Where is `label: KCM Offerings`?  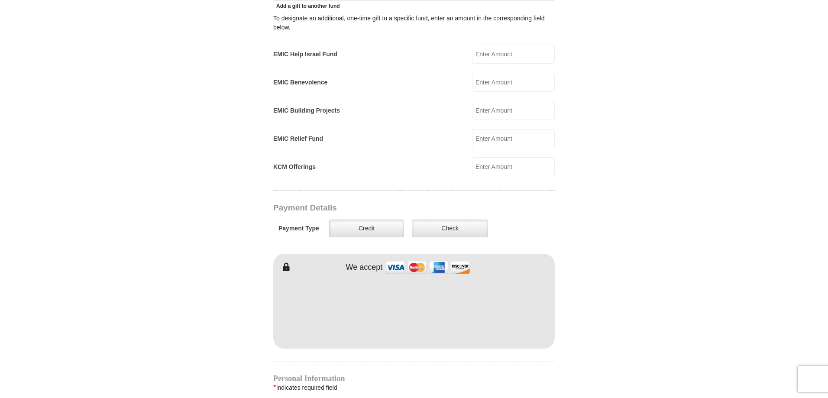
label: KCM Offerings is located at coordinates (294, 167).